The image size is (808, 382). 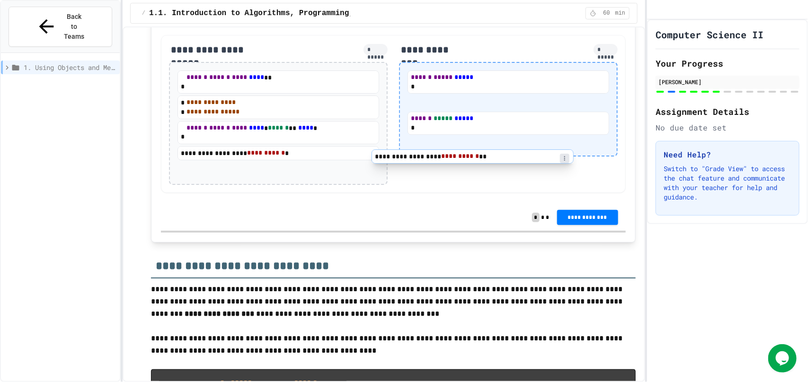 I want to click on h3: Need Help?, so click(x=727, y=155).